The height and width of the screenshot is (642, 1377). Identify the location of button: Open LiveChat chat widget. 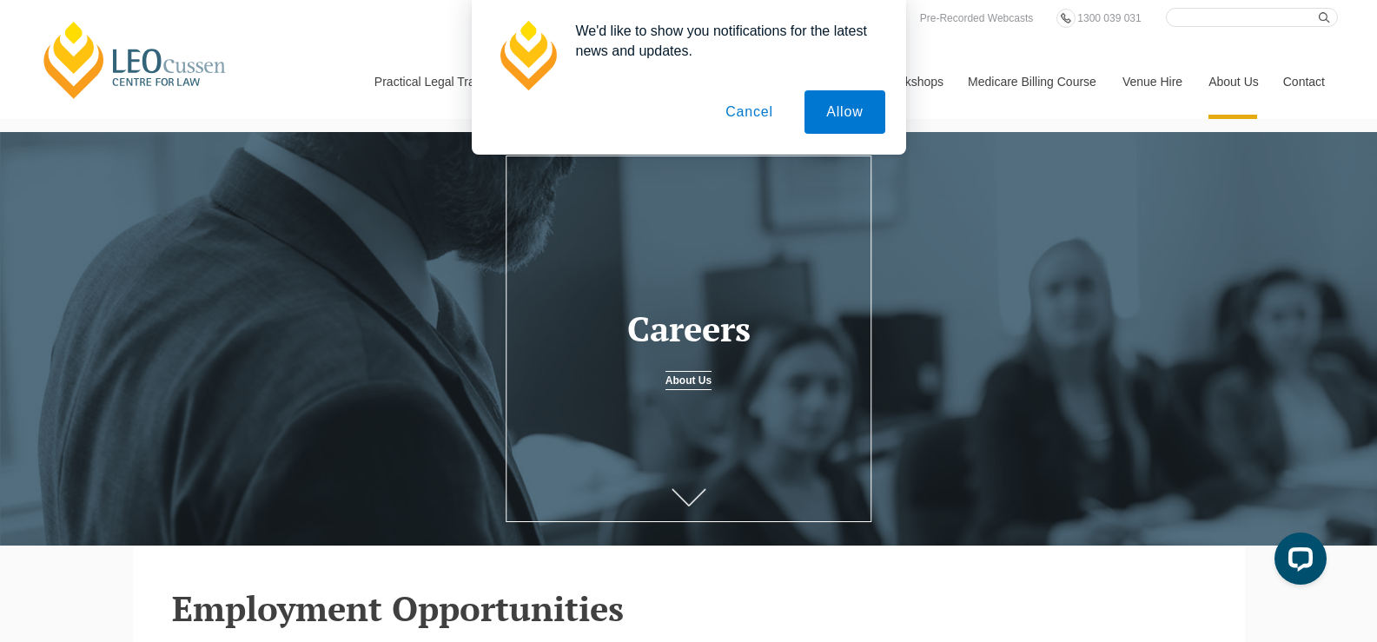
(40, 33).